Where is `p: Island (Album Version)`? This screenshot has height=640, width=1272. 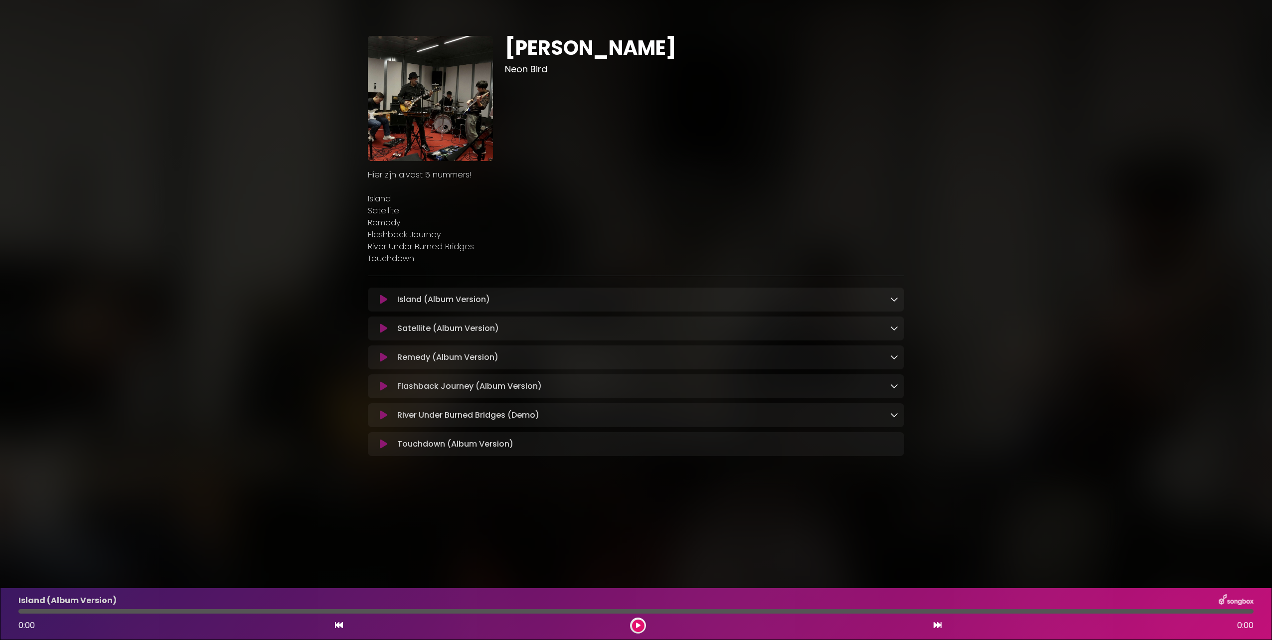 p: Island (Album Version) is located at coordinates (444, 299).